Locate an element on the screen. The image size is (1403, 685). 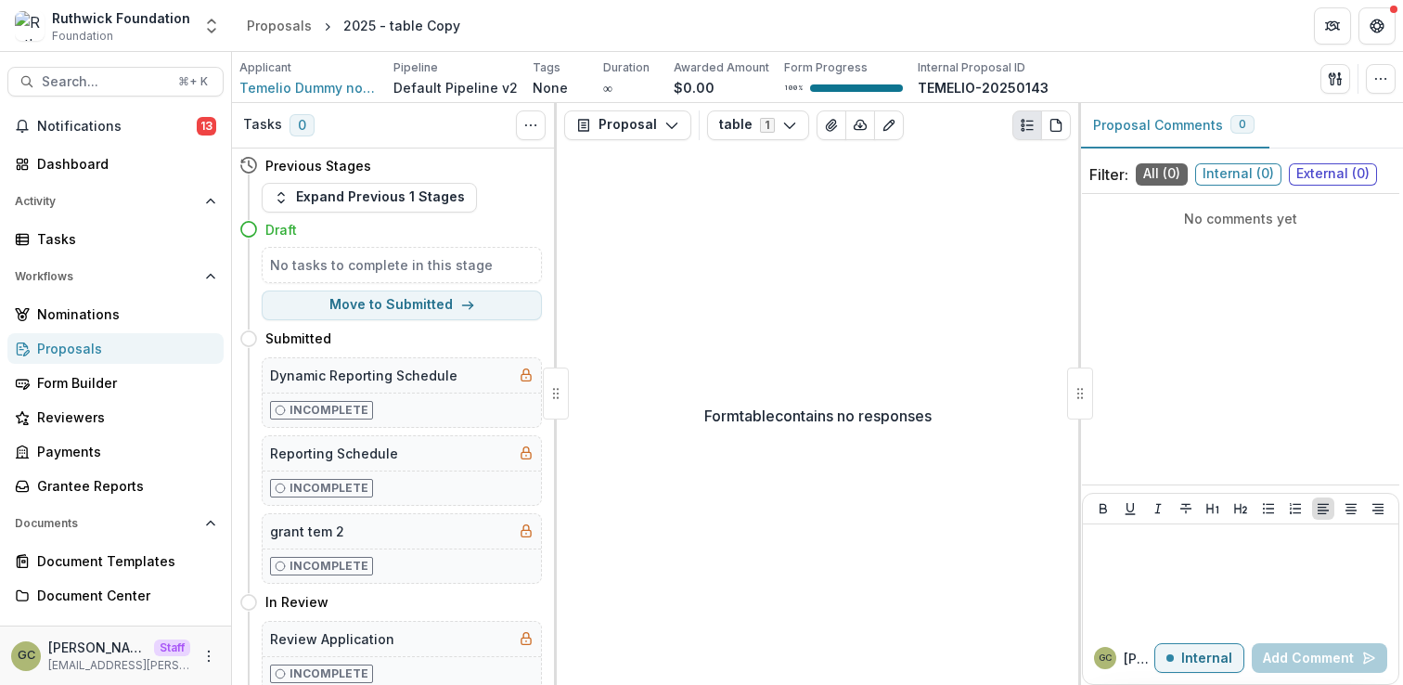
h5: No tasks to complete in this stage is located at coordinates (402, 264).